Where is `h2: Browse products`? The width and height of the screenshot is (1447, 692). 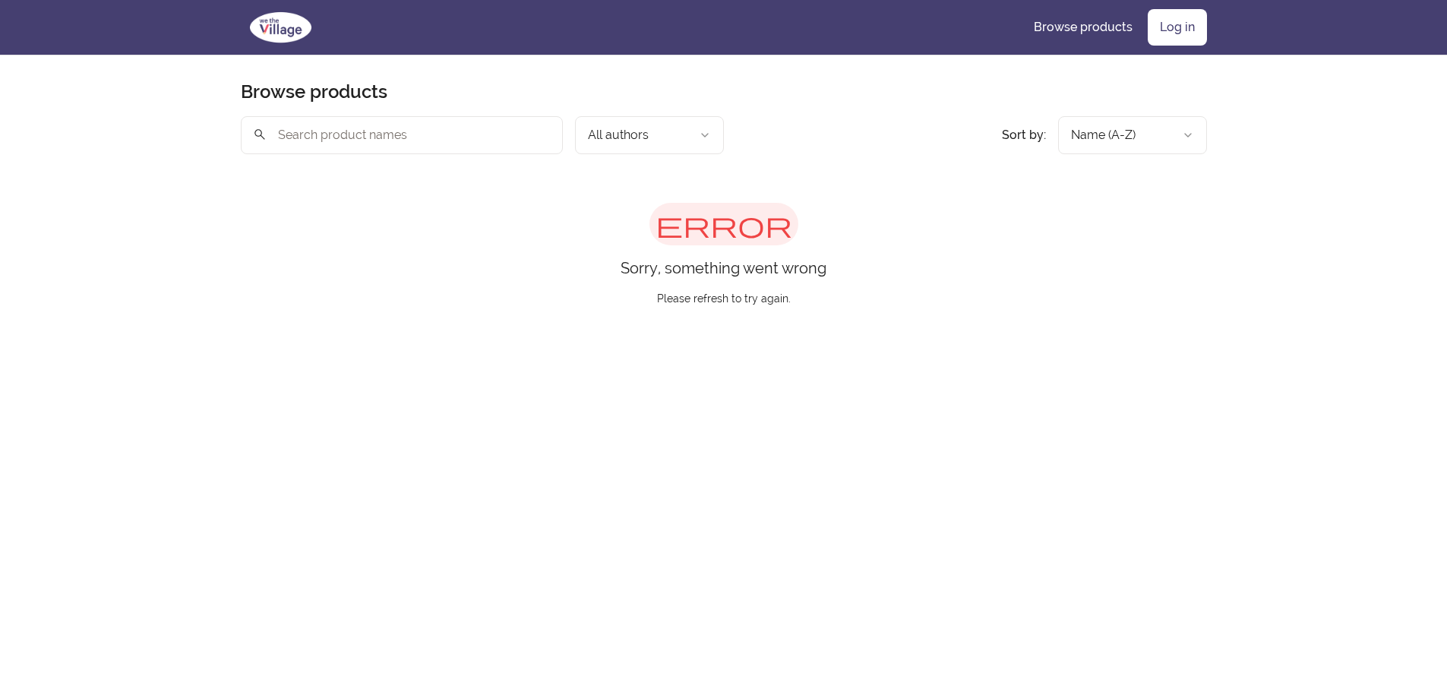 h2: Browse products is located at coordinates (314, 92).